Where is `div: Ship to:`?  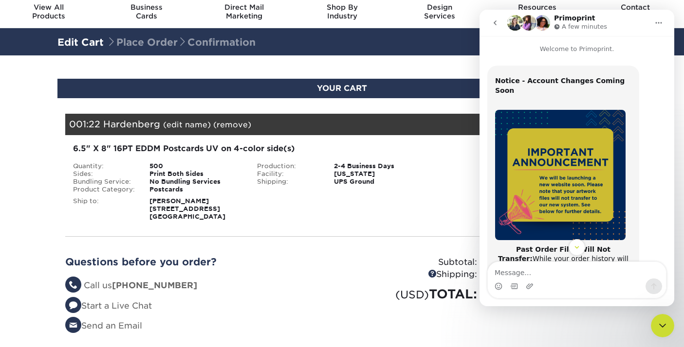
div: Ship to: is located at coordinates (104, 209).